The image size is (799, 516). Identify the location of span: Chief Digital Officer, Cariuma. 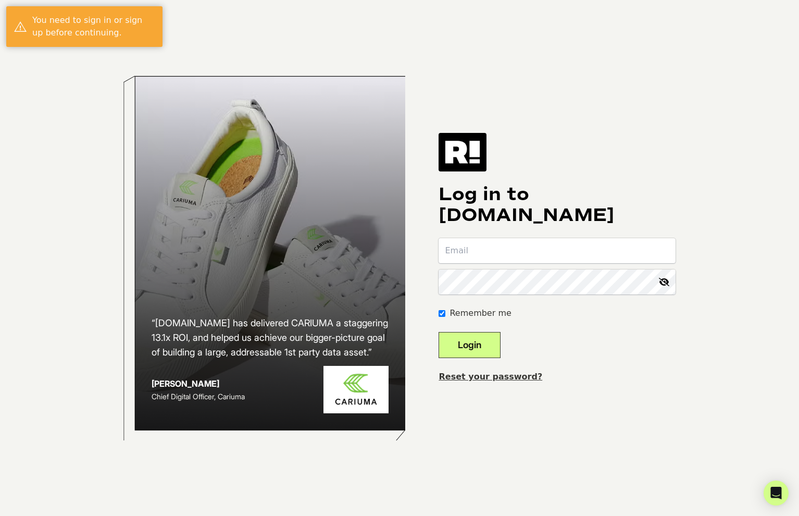
(198, 396).